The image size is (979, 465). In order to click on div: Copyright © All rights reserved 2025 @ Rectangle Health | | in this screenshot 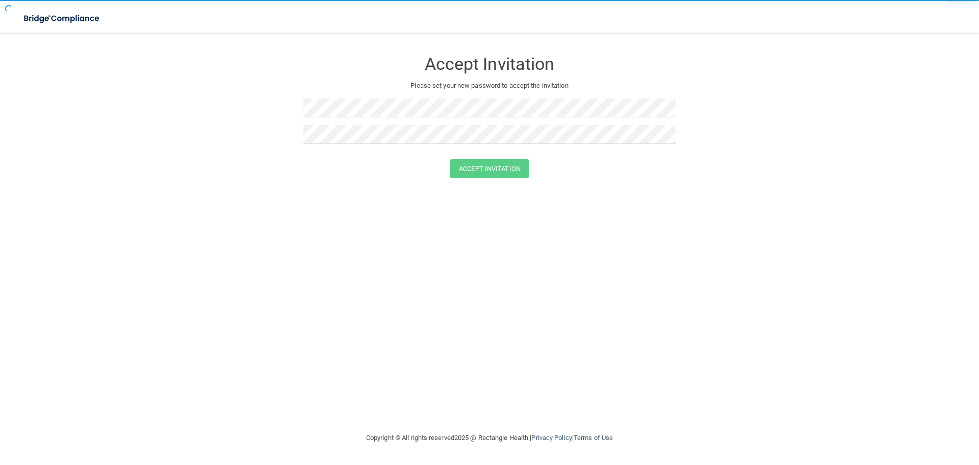, I will do `click(490, 438)`.